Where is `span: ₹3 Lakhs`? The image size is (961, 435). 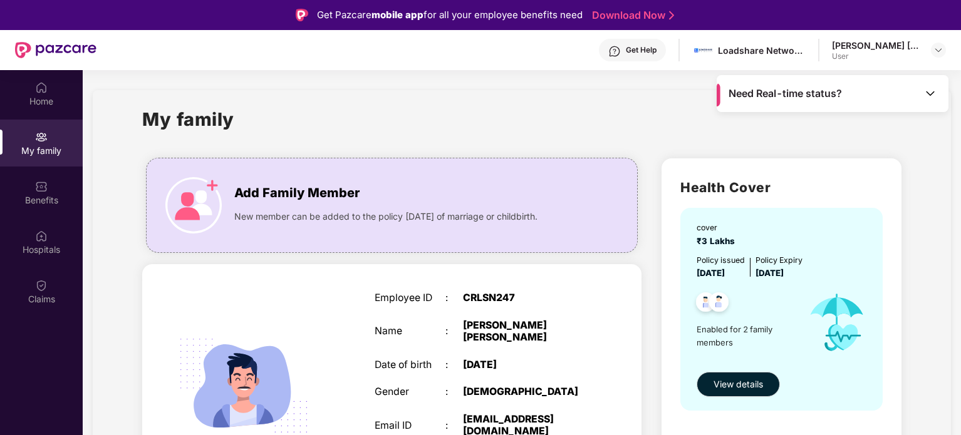 span: ₹3 Lakhs is located at coordinates (718, 241).